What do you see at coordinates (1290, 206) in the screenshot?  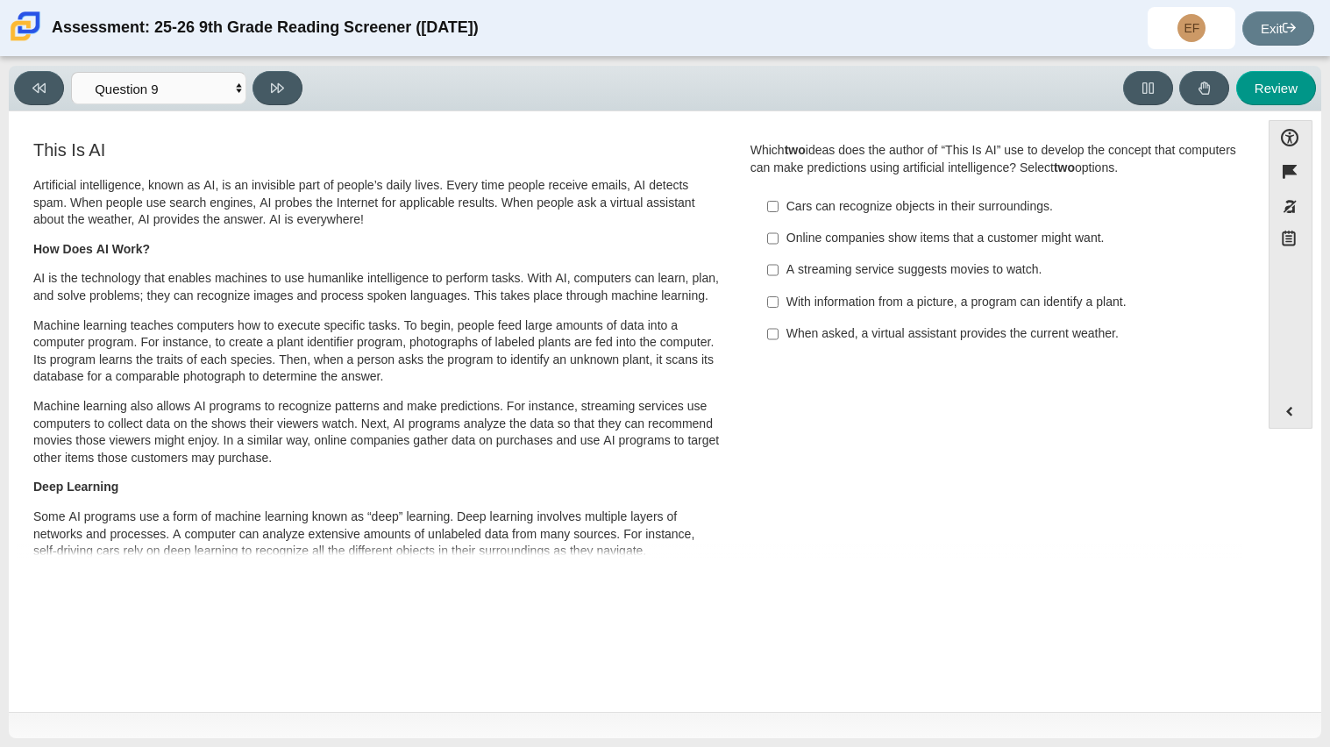 I see `button: Toggle response masking` at bounding box center [1290, 206].